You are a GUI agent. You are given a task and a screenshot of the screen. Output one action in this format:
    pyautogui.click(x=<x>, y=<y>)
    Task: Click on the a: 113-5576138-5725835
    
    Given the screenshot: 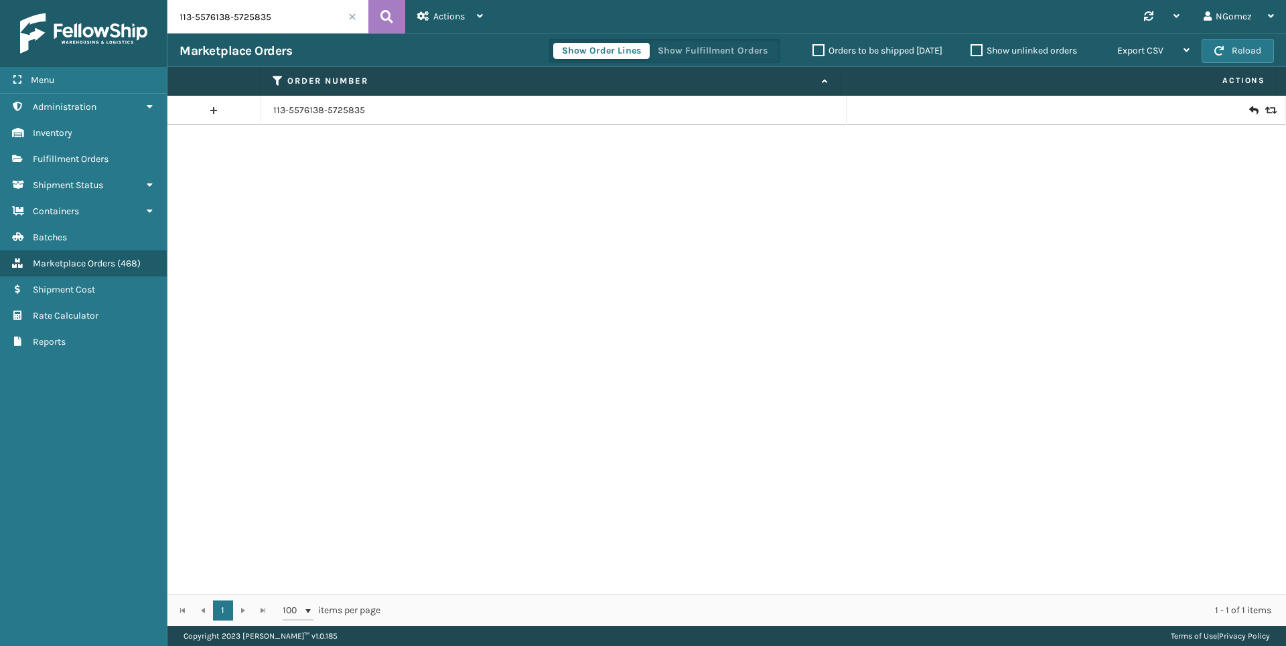 What is the action you would take?
    pyautogui.click(x=319, y=111)
    